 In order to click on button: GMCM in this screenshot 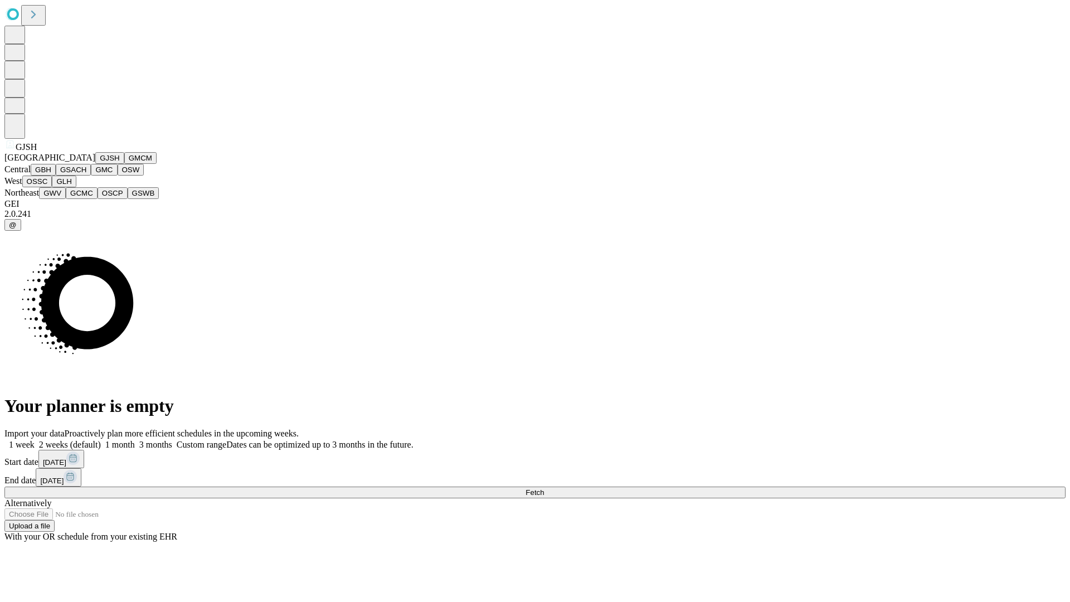, I will do `click(140, 158)`.